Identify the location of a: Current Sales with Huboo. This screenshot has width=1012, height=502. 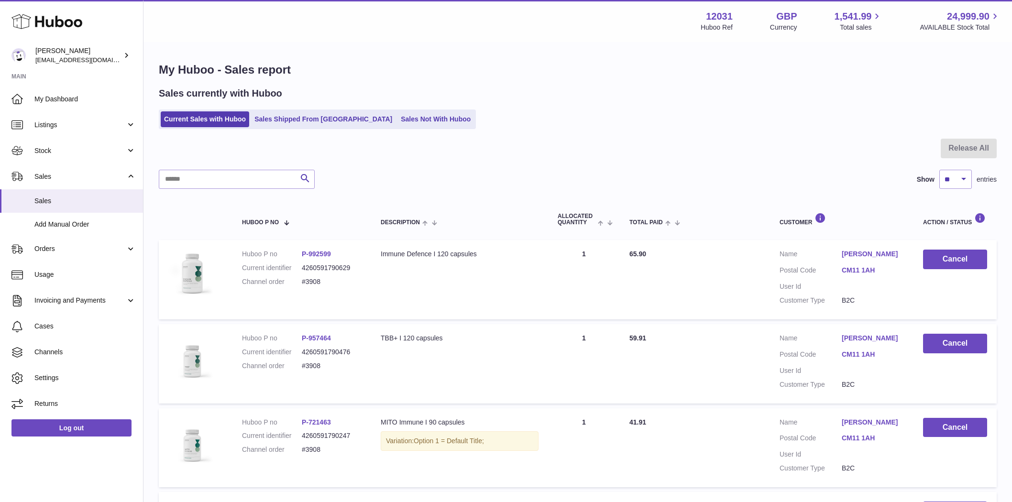
(205, 119).